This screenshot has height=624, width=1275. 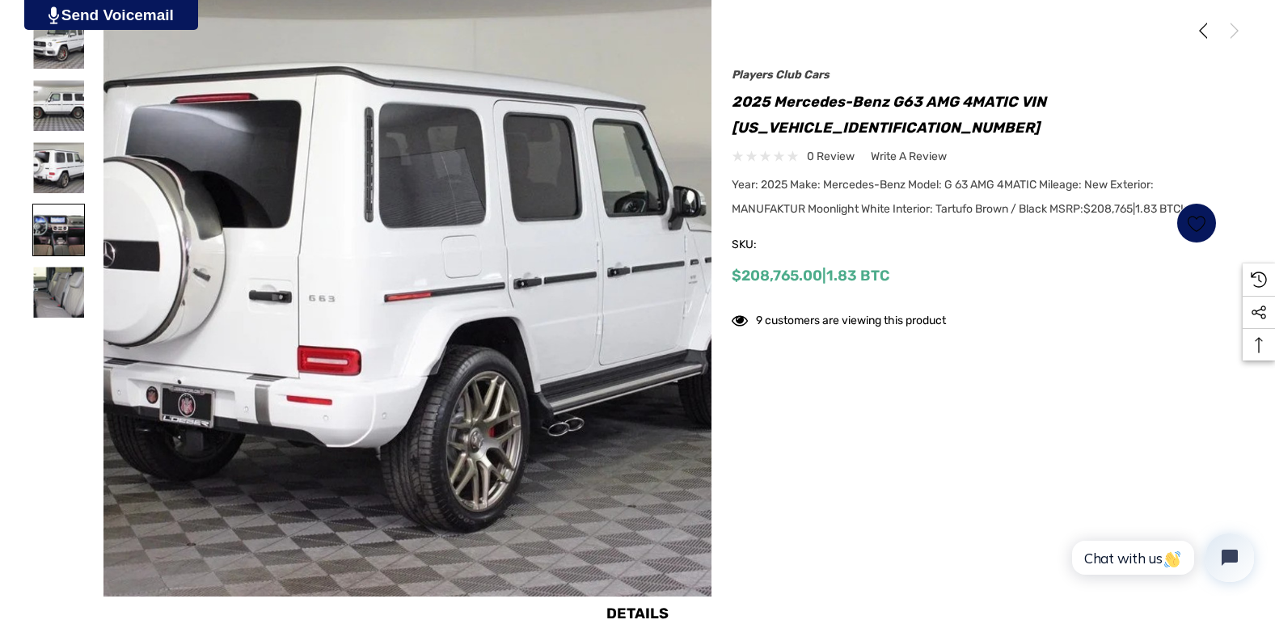 What do you see at coordinates (810, 276) in the screenshot?
I see `span: $208,765.00 |` at bounding box center [810, 276].